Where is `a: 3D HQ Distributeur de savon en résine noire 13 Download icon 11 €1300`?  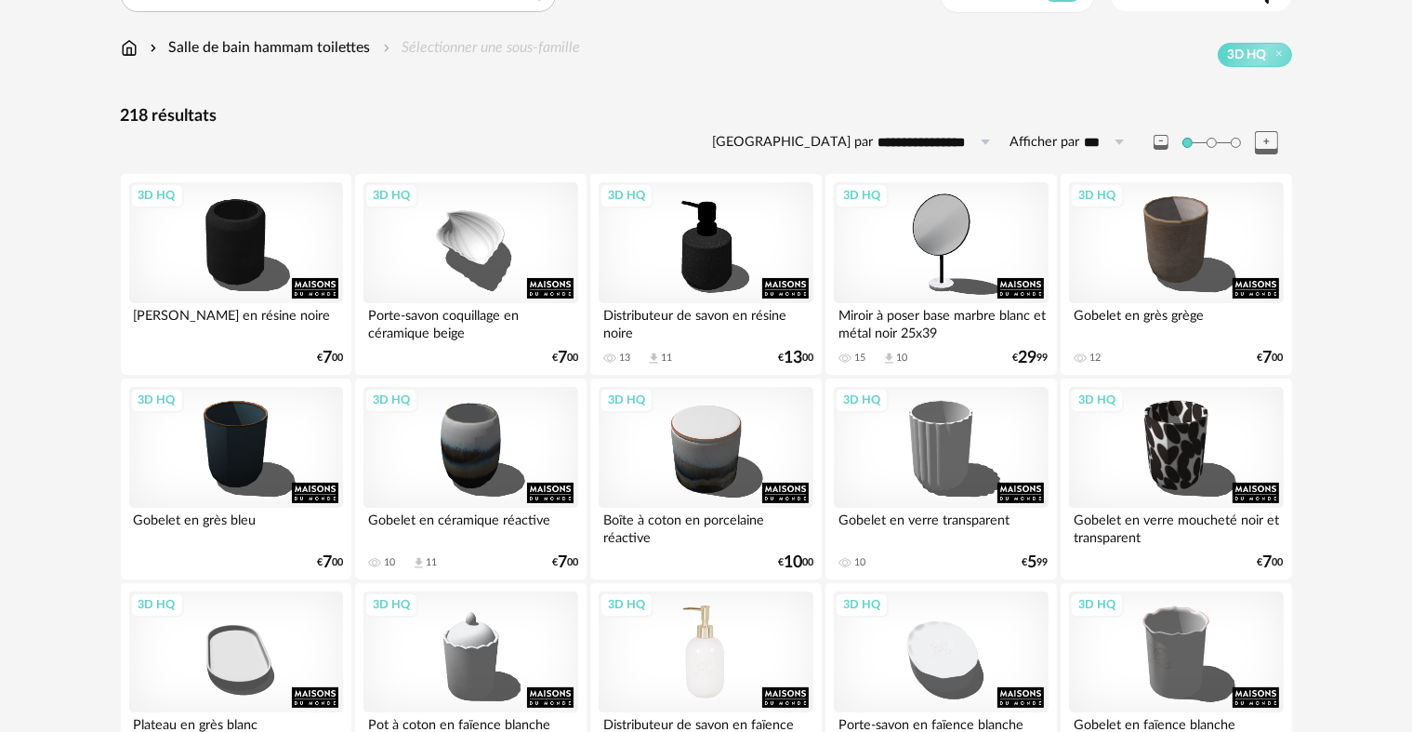
a: 3D HQ Distributeur de savon en résine noire 13 Download icon 11 €1300 is located at coordinates (706, 274).